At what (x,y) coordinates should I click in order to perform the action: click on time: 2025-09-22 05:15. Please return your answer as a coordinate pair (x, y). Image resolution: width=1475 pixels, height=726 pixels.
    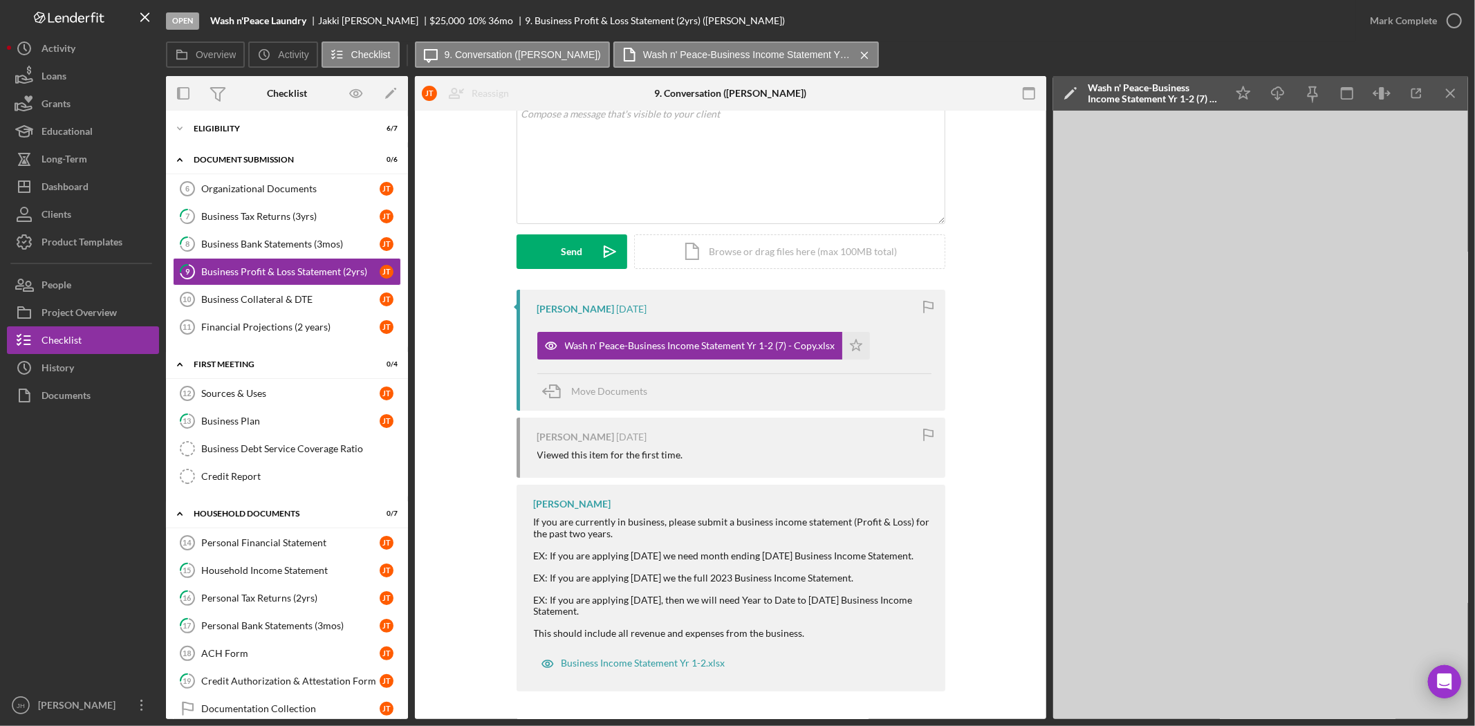
    Looking at the image, I should click on (632, 309).